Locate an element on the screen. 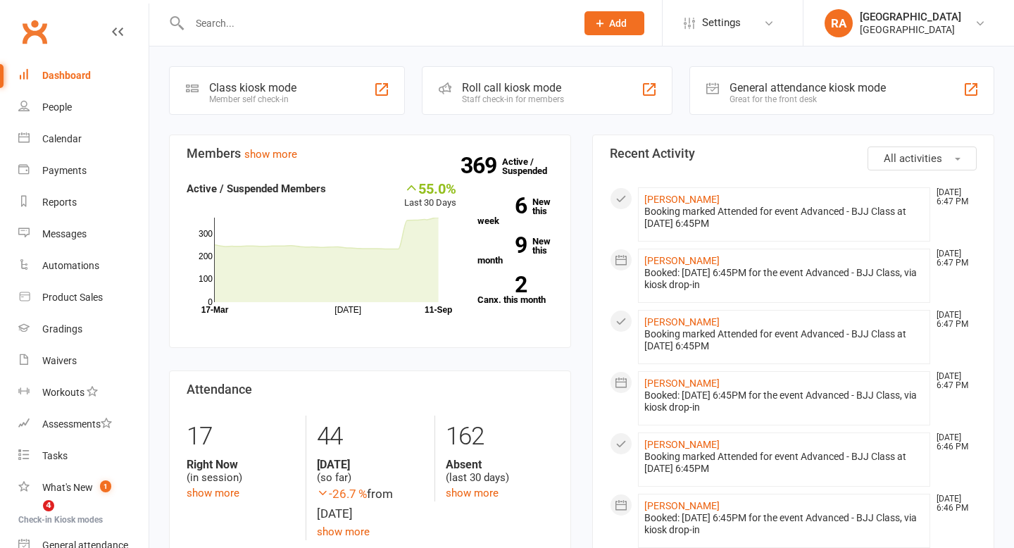 The width and height of the screenshot is (1014, 548). div: (in session) is located at coordinates (241, 471).